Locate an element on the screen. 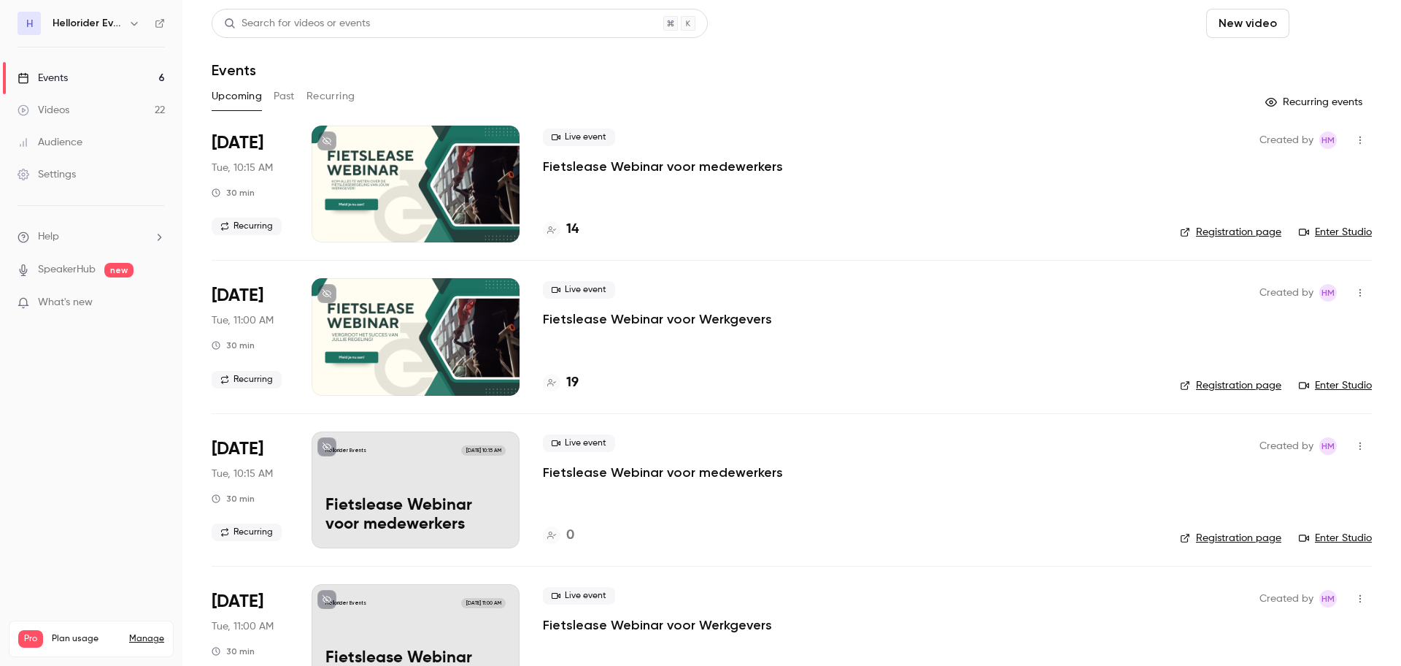  h4: 14 is located at coordinates (572, 229).